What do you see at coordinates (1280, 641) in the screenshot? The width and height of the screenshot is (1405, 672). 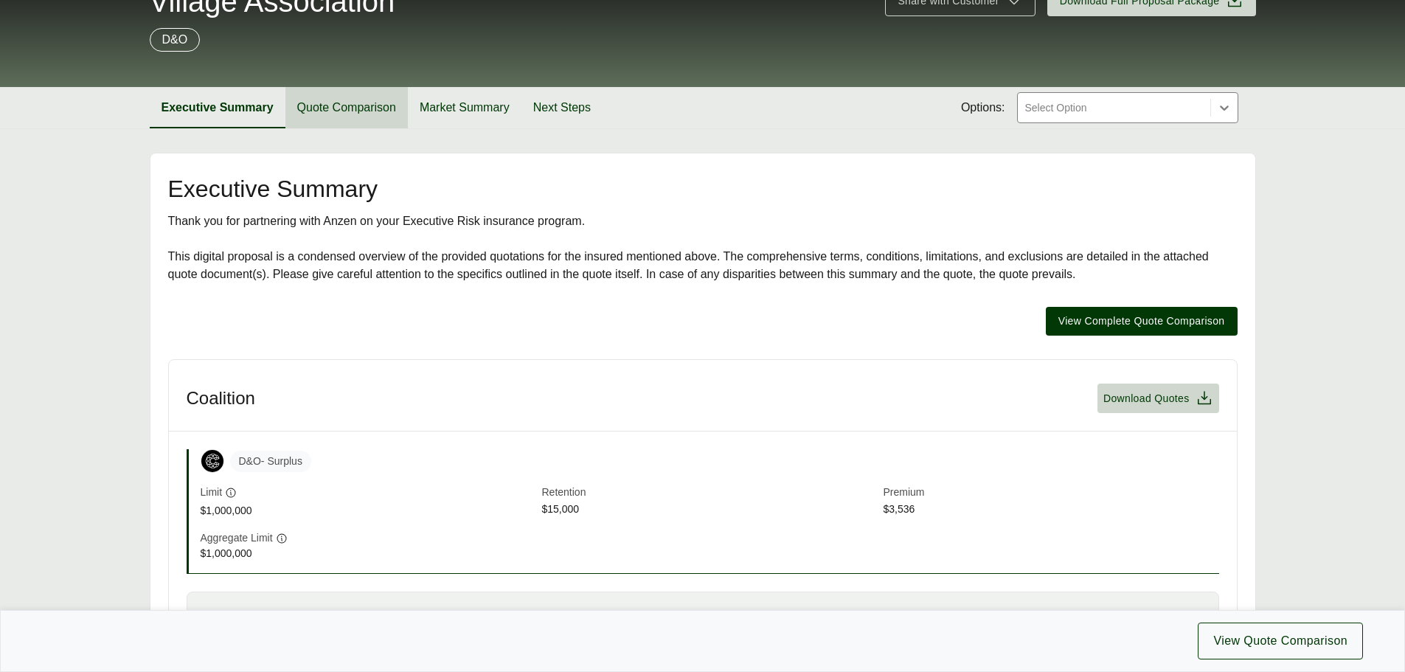 I see `button: View Quote Comparison` at bounding box center [1280, 641].